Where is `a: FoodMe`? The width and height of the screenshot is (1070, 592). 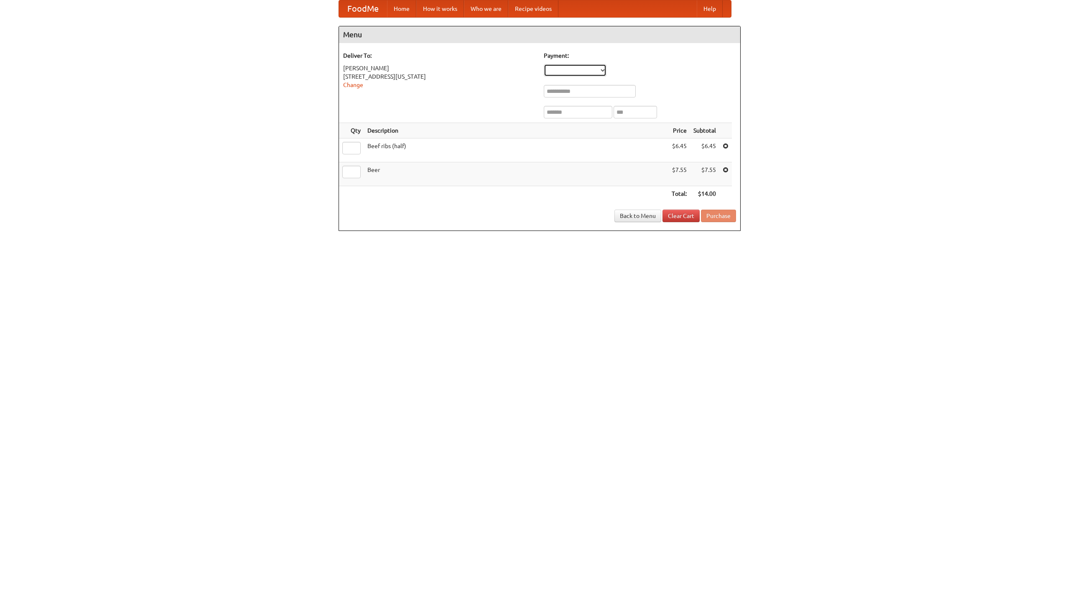
a: FoodMe is located at coordinates (363, 9).